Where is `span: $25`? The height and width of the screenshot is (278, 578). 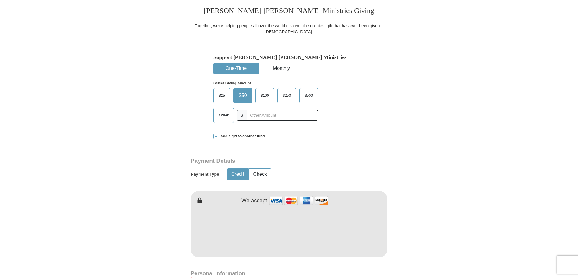 span: $25 is located at coordinates (222, 96).